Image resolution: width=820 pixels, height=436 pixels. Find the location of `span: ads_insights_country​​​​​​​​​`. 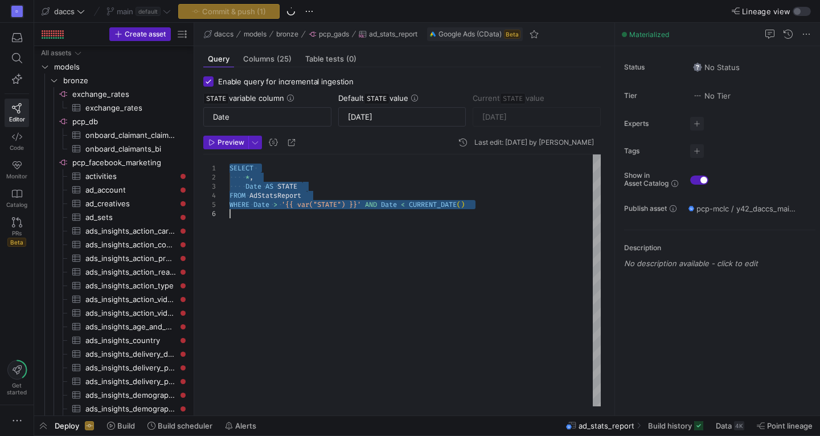

span: ads_insights_country​​​​​​​​​ is located at coordinates (130, 340).